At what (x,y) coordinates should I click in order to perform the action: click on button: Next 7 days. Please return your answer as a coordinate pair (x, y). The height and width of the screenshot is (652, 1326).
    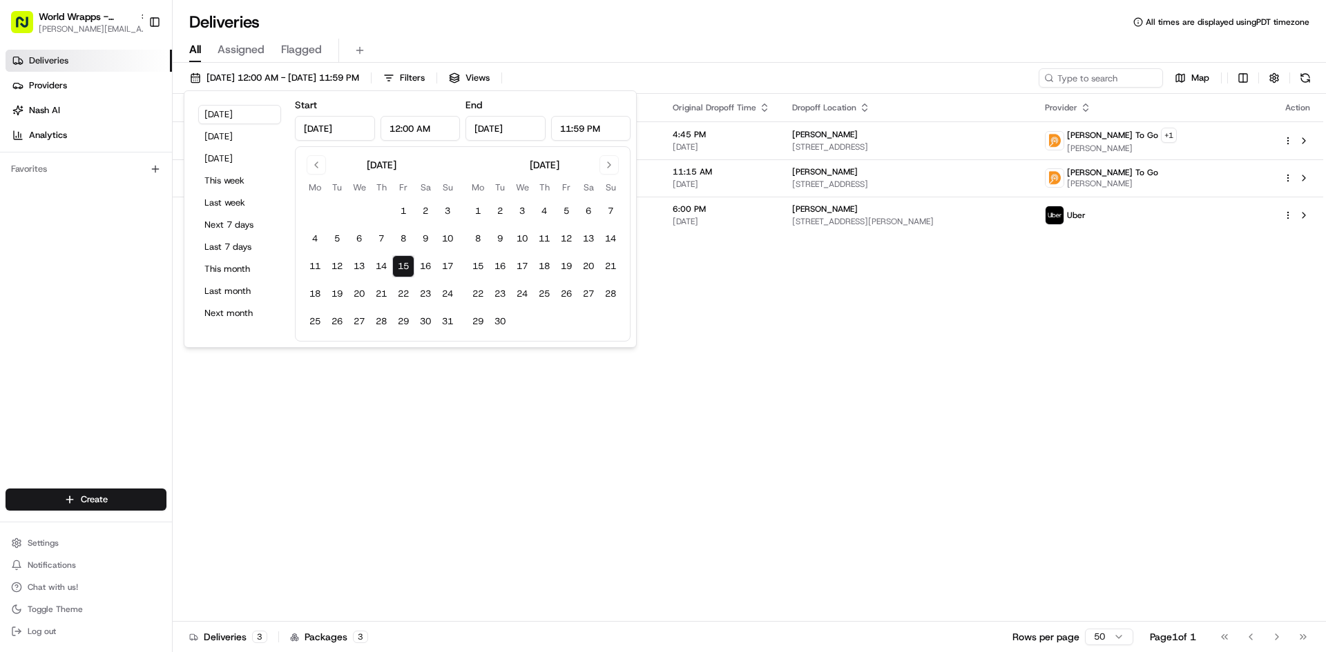
    Looking at the image, I should click on (240, 225).